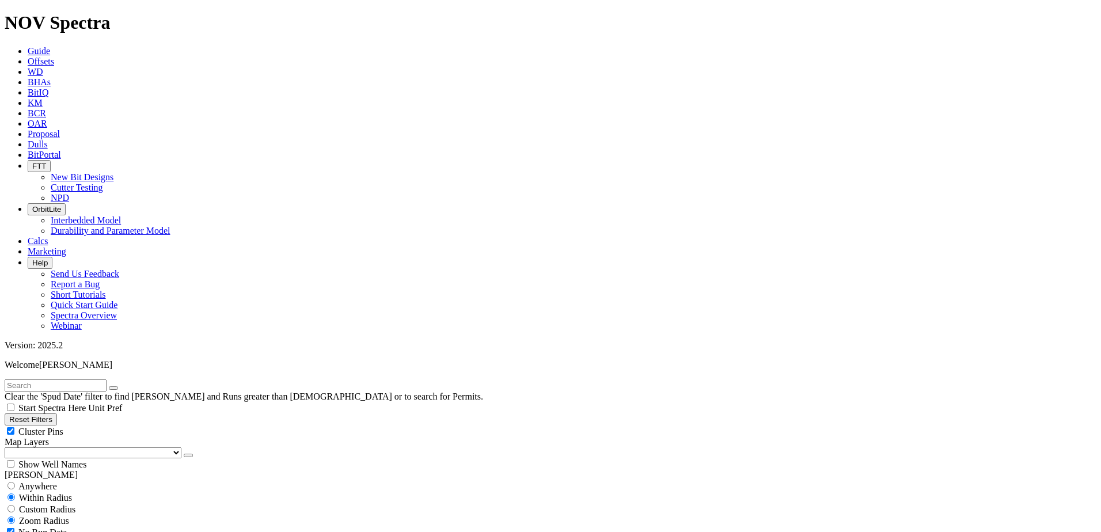 This screenshot has height=532, width=1101. I want to click on p: Welcome, so click(551, 365).